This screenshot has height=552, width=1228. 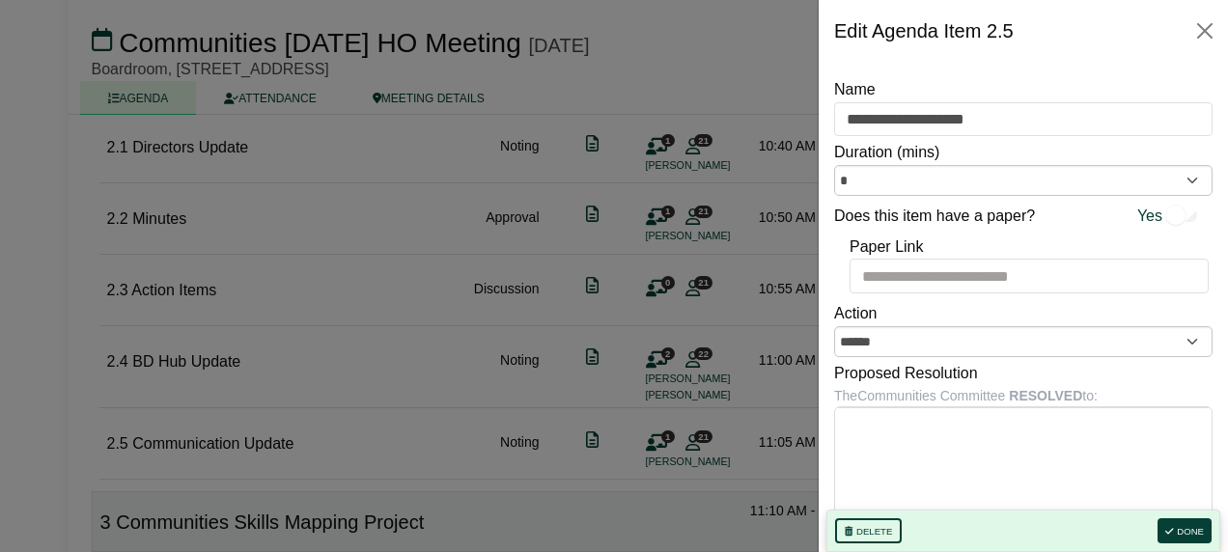 I want to click on label: Proposed Resolution, so click(x=905, y=374).